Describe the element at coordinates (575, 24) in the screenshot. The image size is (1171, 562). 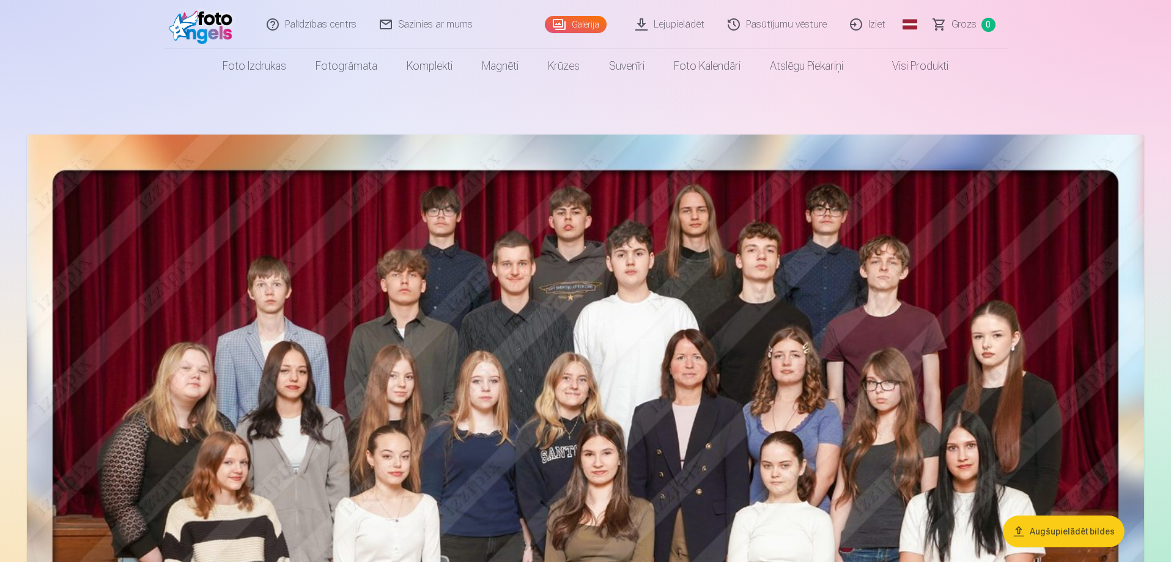
I see `a: Galerija` at that location.